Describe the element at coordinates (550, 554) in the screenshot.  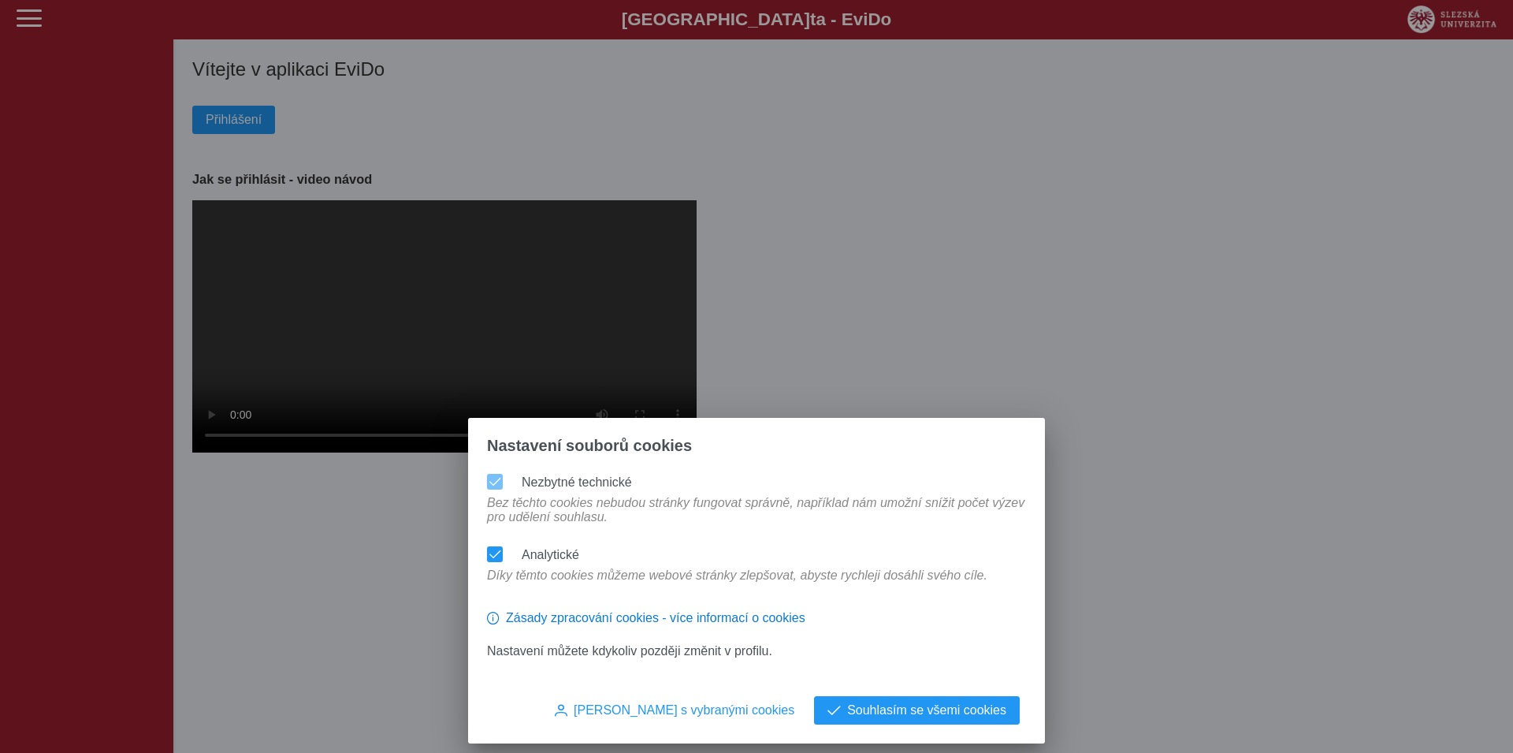
I see `label: Analytické` at that location.